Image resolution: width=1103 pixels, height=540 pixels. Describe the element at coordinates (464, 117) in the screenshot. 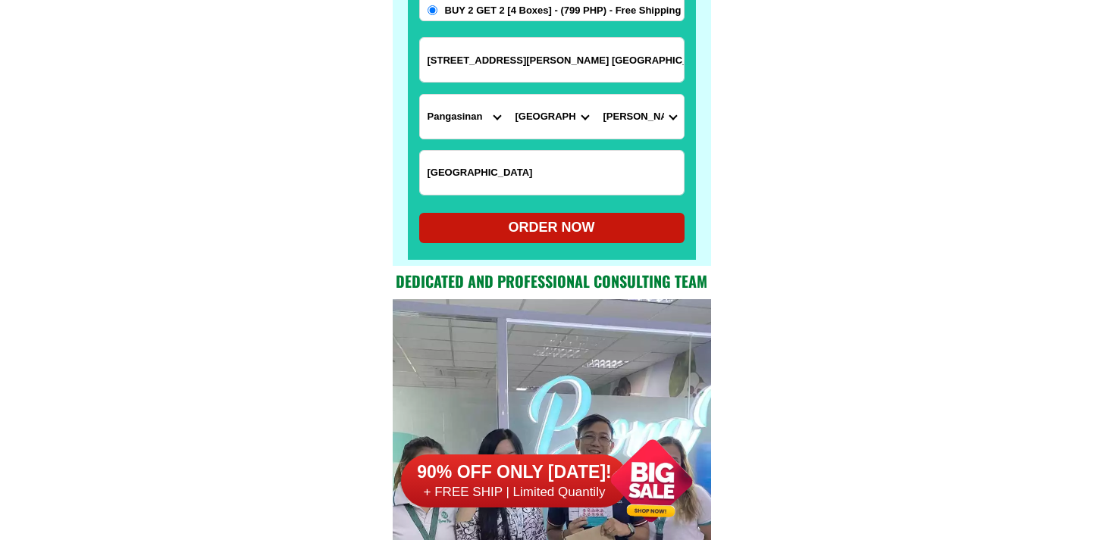

I see `select: Select province` at that location.